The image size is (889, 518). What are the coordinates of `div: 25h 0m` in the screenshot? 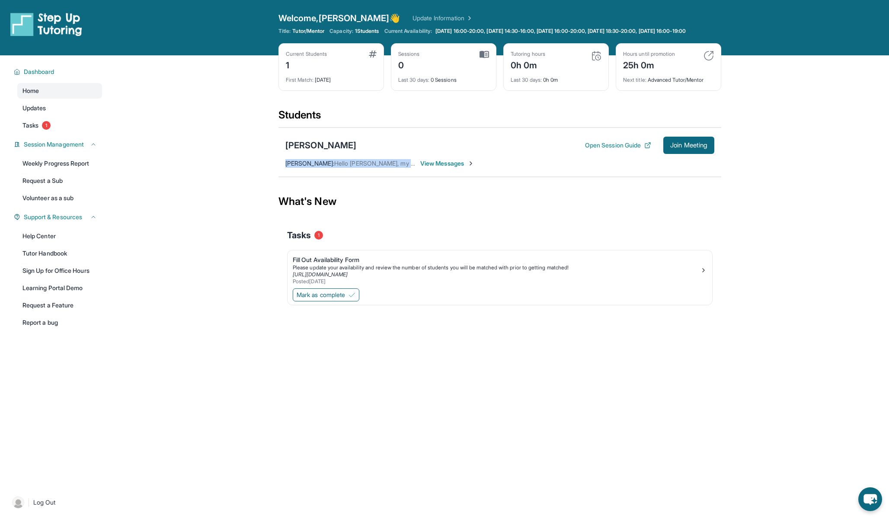 It's located at (649, 64).